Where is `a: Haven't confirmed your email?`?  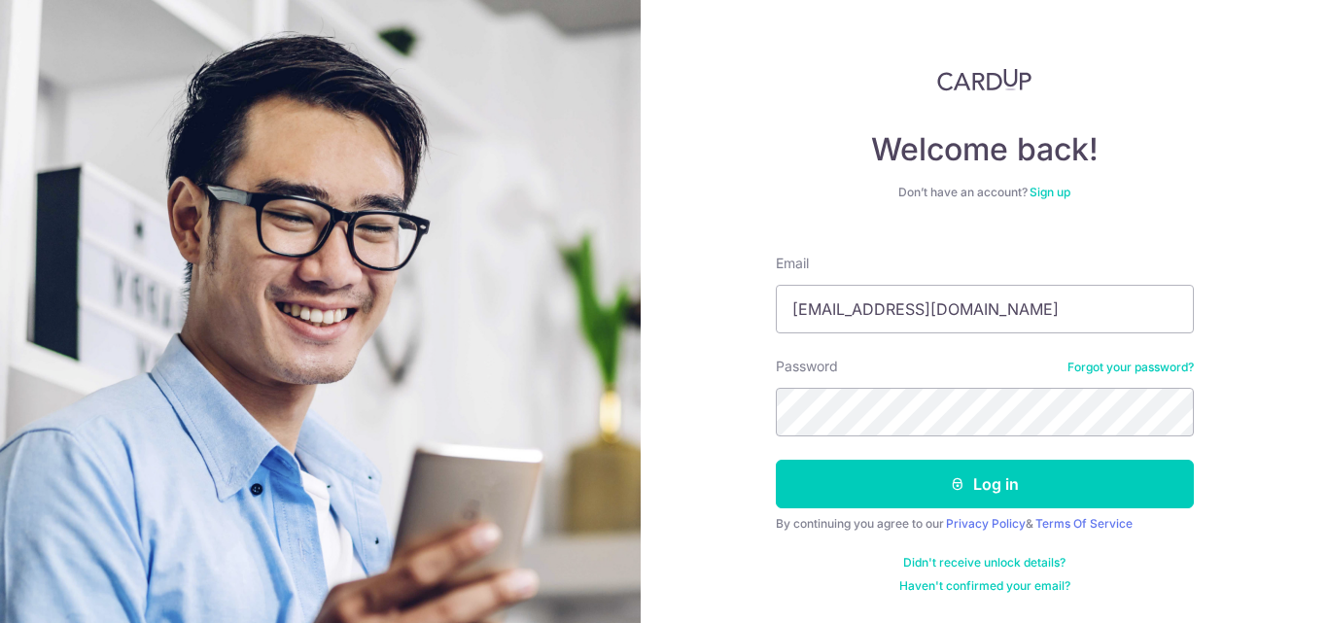 a: Haven't confirmed your email? is located at coordinates (985, 586).